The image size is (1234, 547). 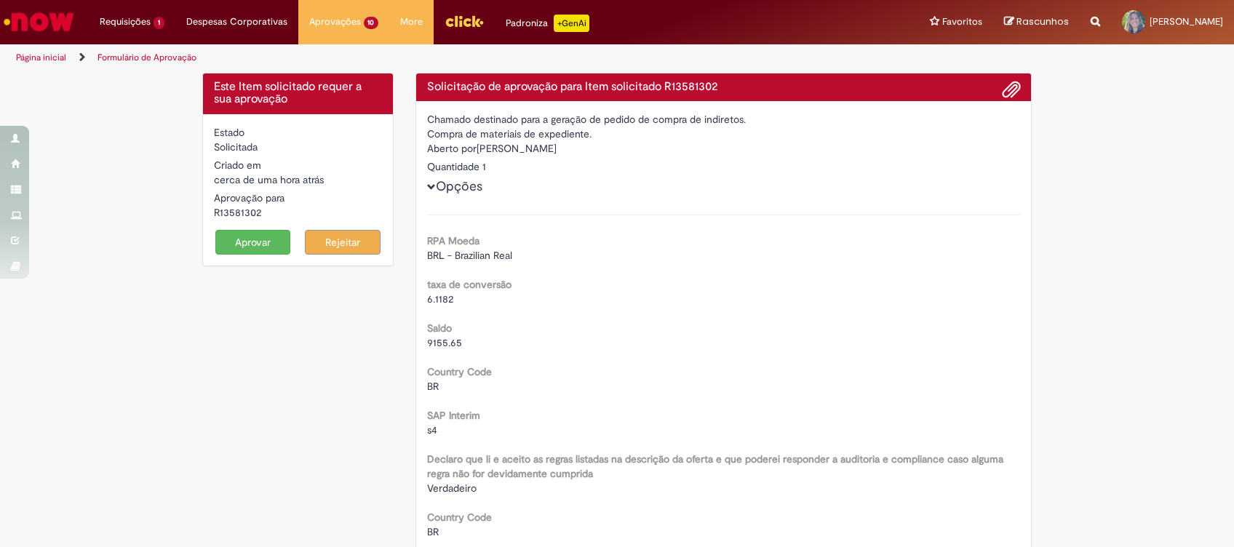 I want to click on span: More, so click(x=411, y=22).